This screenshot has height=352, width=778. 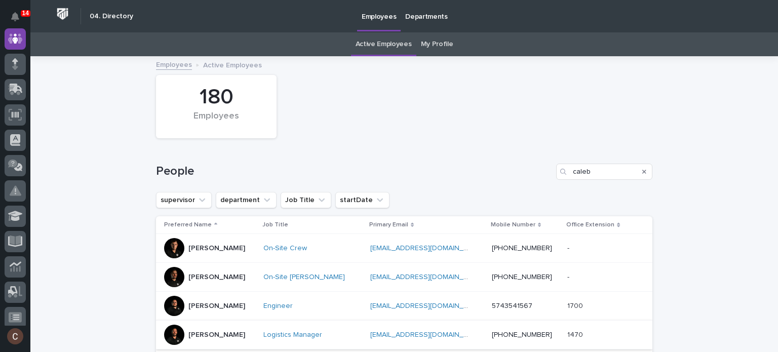 What do you see at coordinates (19, 20) in the screenshot?
I see `div: Notifications14` at bounding box center [19, 20].